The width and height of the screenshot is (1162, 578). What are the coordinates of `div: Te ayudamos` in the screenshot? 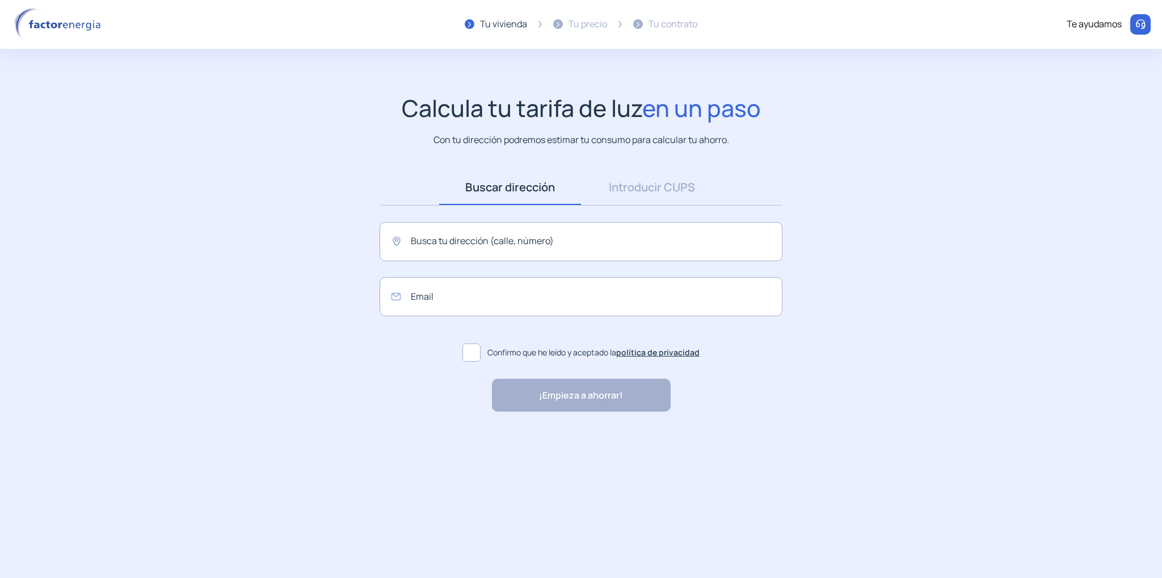 It's located at (1094, 24).